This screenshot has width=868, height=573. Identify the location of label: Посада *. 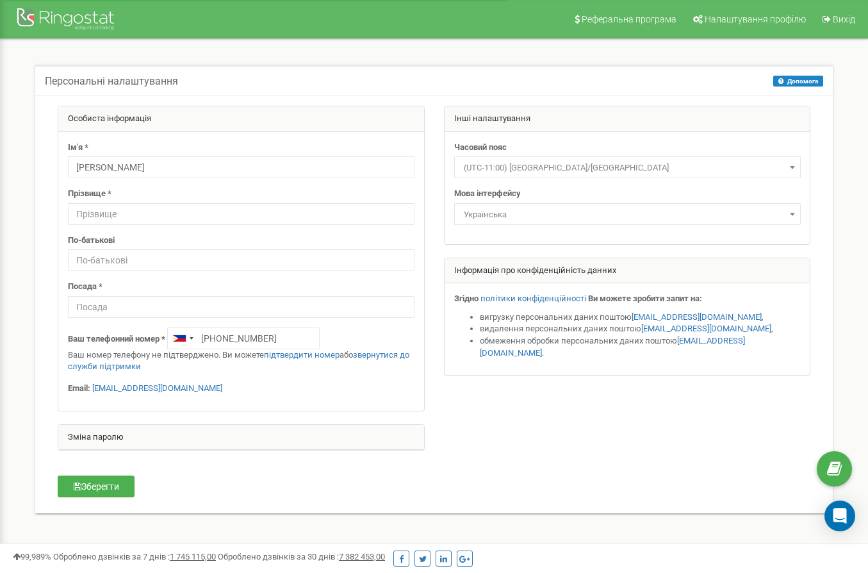
(85, 286).